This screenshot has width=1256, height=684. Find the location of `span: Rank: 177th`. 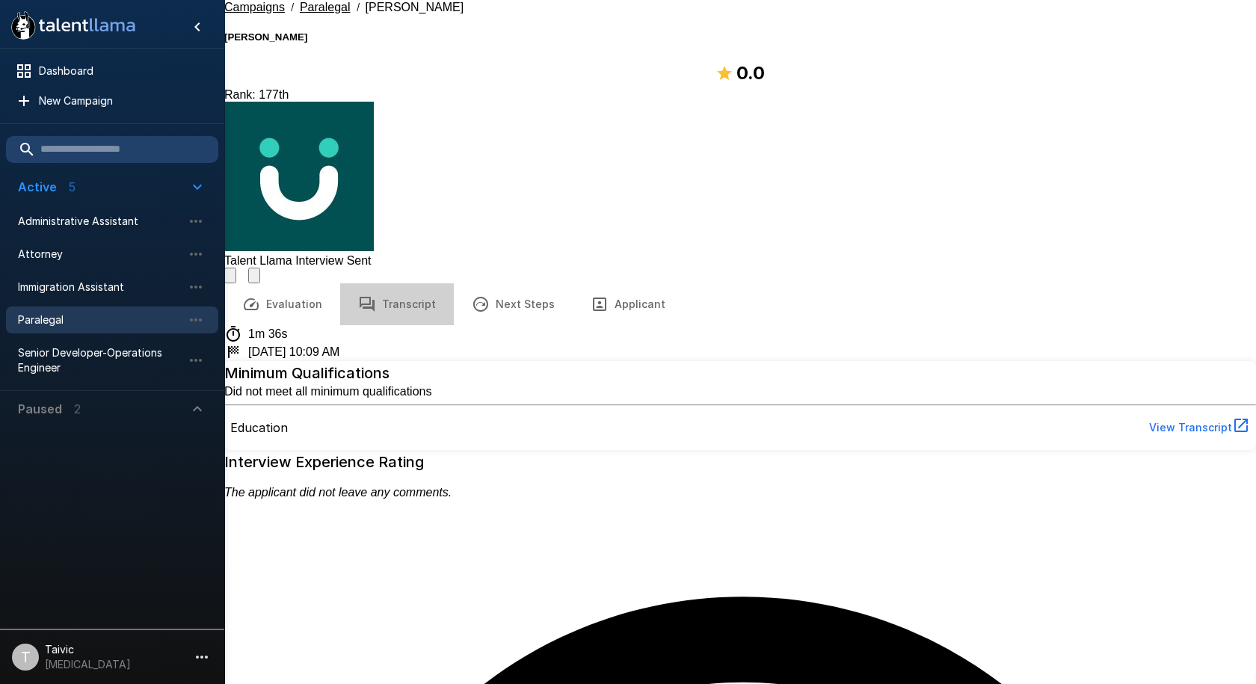

span: Rank: 177th is located at coordinates (257, 94).